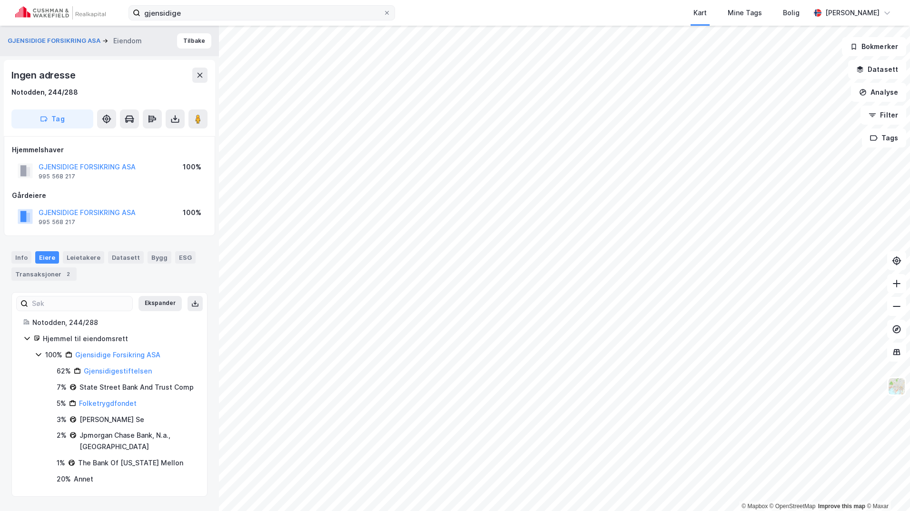 This screenshot has height=511, width=910. What do you see at coordinates (61, 420) in the screenshot?
I see `div: 3%` at bounding box center [61, 420].